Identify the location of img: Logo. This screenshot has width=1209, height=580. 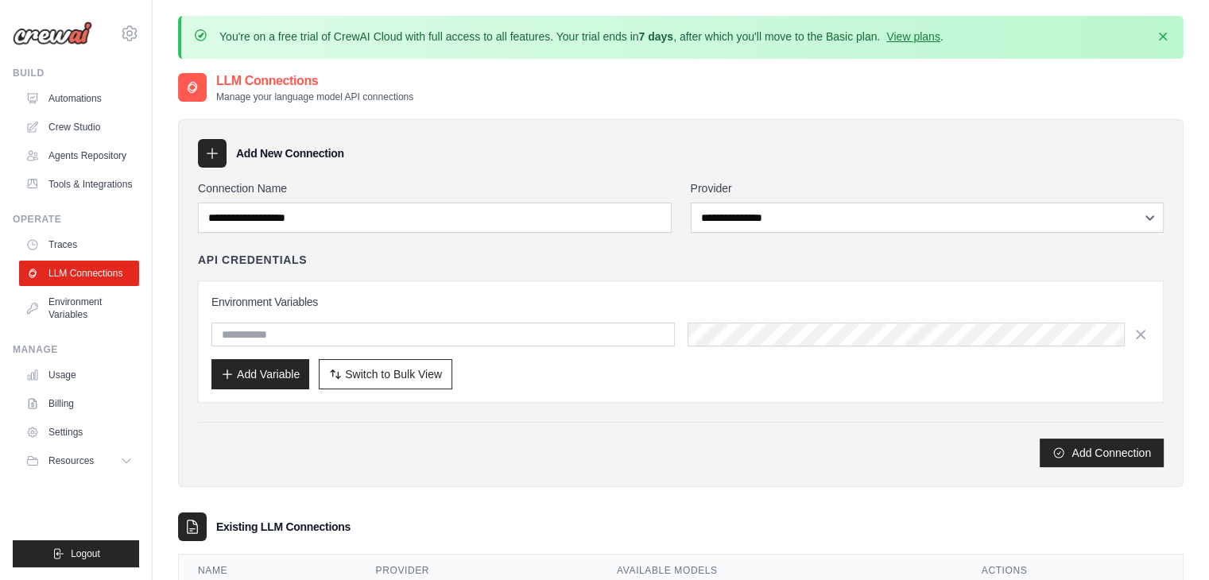
(52, 33).